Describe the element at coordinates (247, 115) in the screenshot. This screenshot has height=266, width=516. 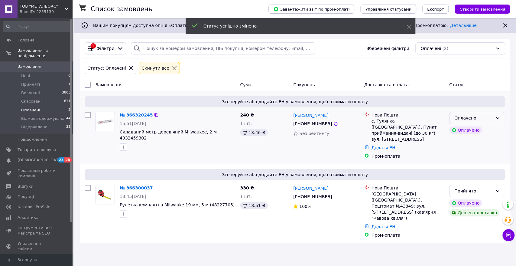
I see `span: 240 ₴` at that location.